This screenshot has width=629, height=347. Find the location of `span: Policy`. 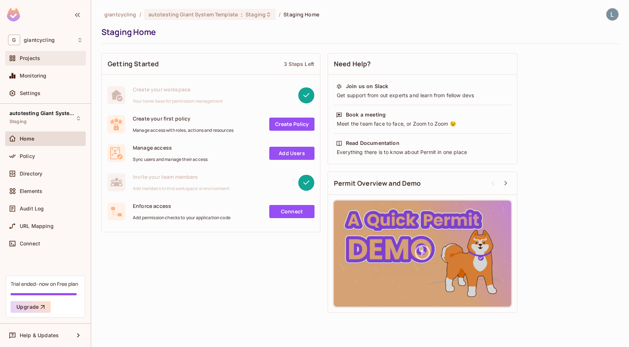

span: Policy is located at coordinates (27, 156).